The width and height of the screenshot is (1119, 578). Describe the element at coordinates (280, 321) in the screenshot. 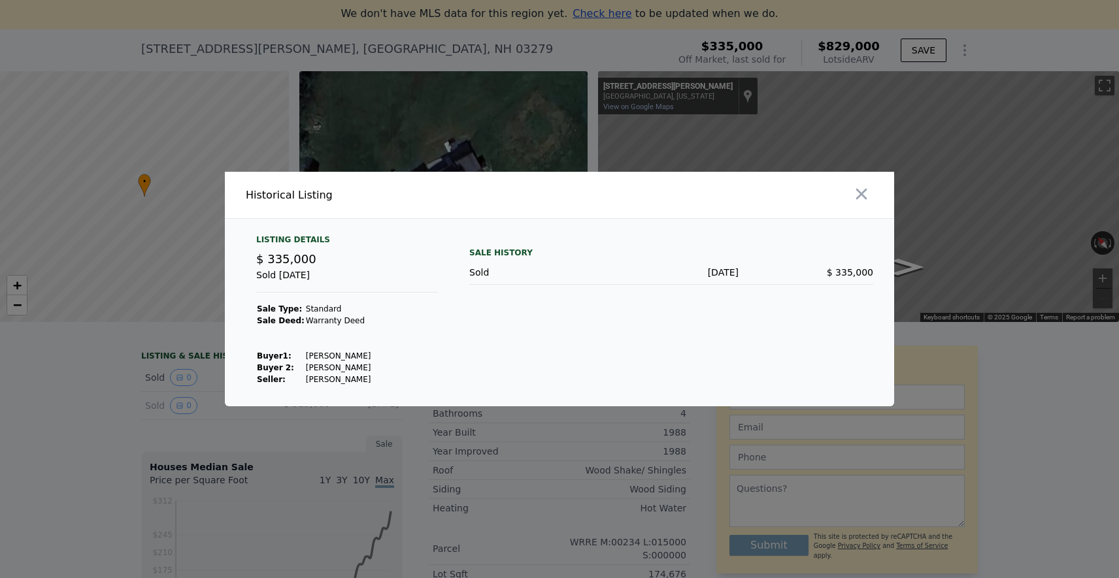

I see `strong: Sale Deed:` at that location.